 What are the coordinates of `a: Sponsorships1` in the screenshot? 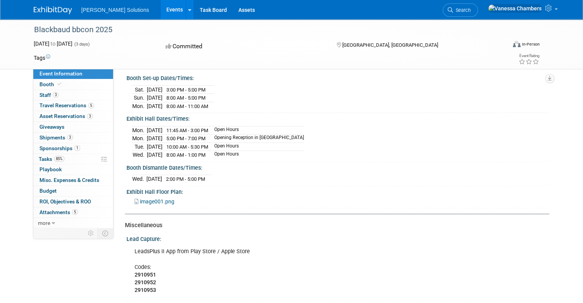 It's located at (73, 148).